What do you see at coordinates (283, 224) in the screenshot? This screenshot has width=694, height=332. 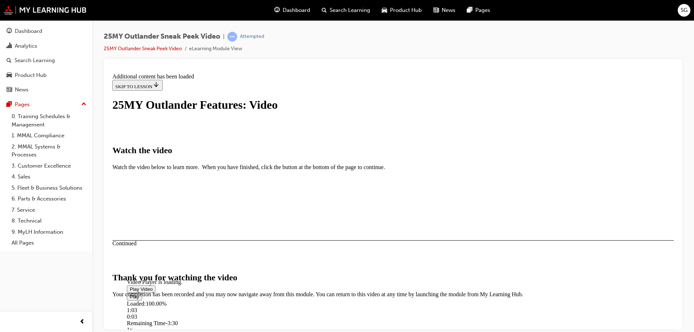 I see `p: Your completion has been recorded and you may now navigate away from this module. You can return ...` at bounding box center [283, 224].